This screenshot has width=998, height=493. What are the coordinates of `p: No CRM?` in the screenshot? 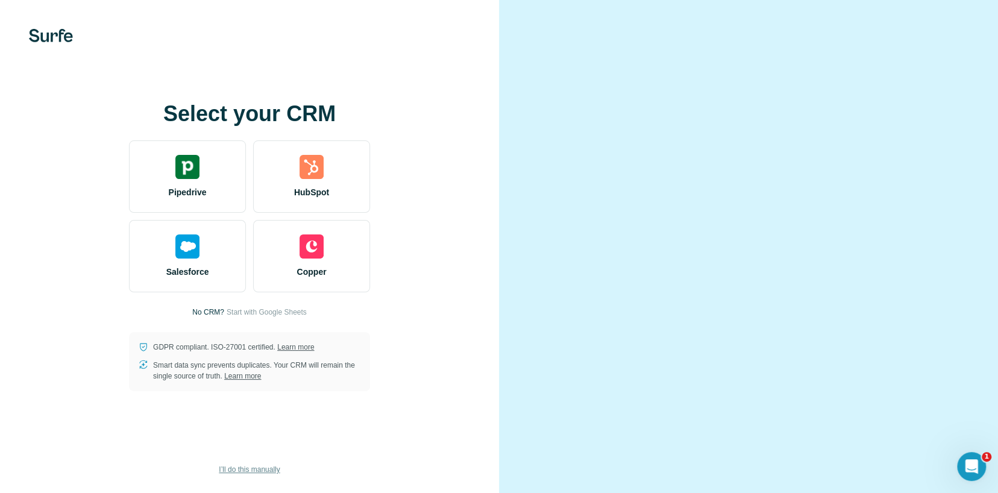 It's located at (208, 312).